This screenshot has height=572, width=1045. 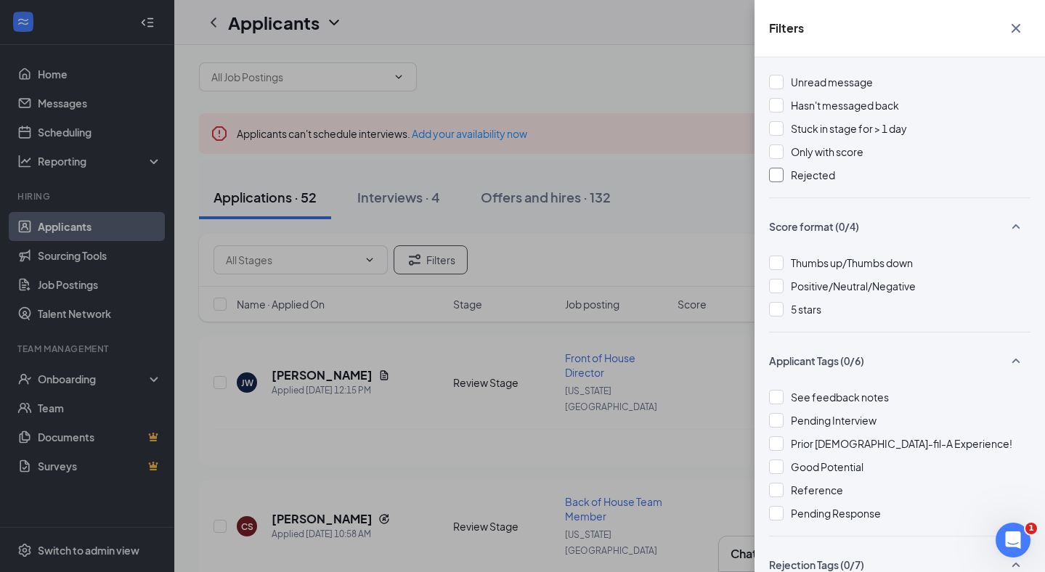 What do you see at coordinates (840, 397) in the screenshot?
I see `span: See feedback notes` at bounding box center [840, 397].